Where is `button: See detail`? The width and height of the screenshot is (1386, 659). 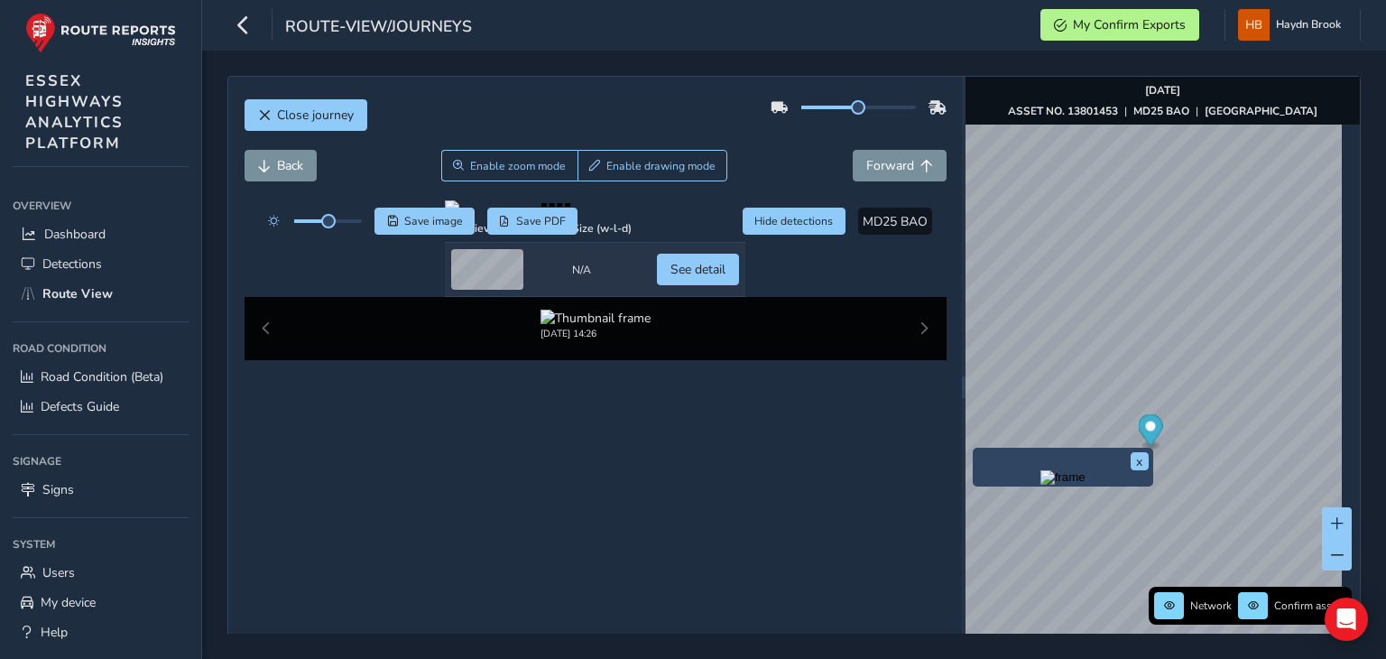 button: See detail is located at coordinates (697, 269).